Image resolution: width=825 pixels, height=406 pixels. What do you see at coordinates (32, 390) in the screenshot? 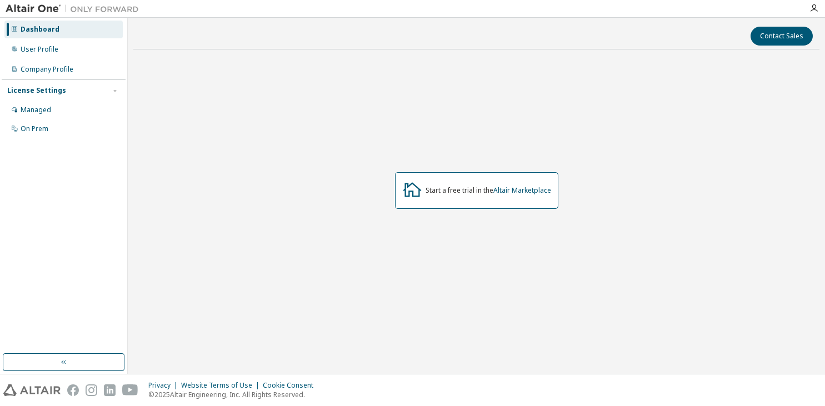
I see `img: altair_logo.svg` at bounding box center [32, 390].